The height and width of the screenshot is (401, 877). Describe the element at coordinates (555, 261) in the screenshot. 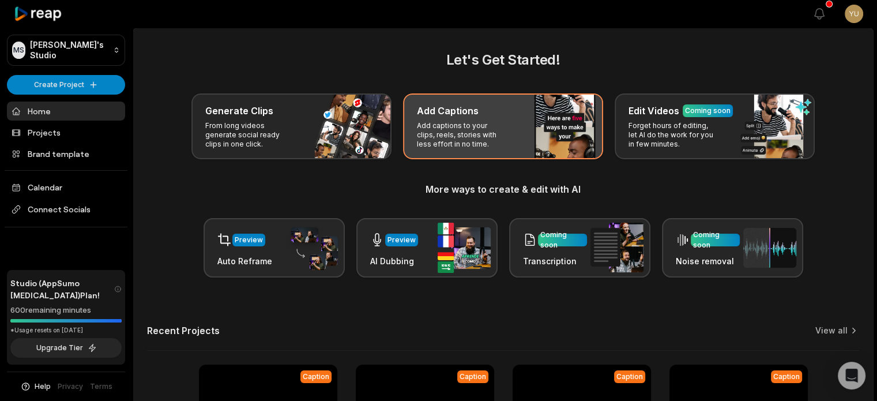

I see `h3: Transcription` at that location.